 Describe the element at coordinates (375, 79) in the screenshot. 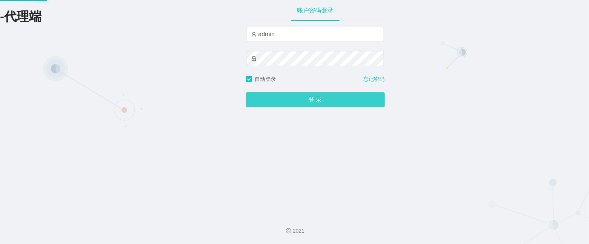

I see `a: 忘记密码` at that location.